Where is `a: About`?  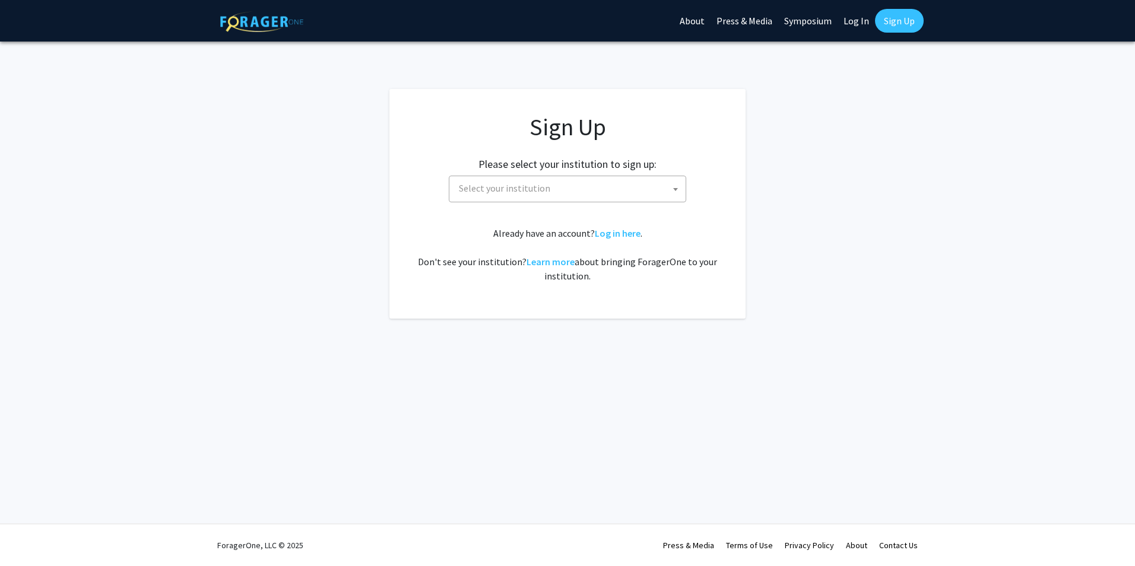
a: About is located at coordinates (857, 546).